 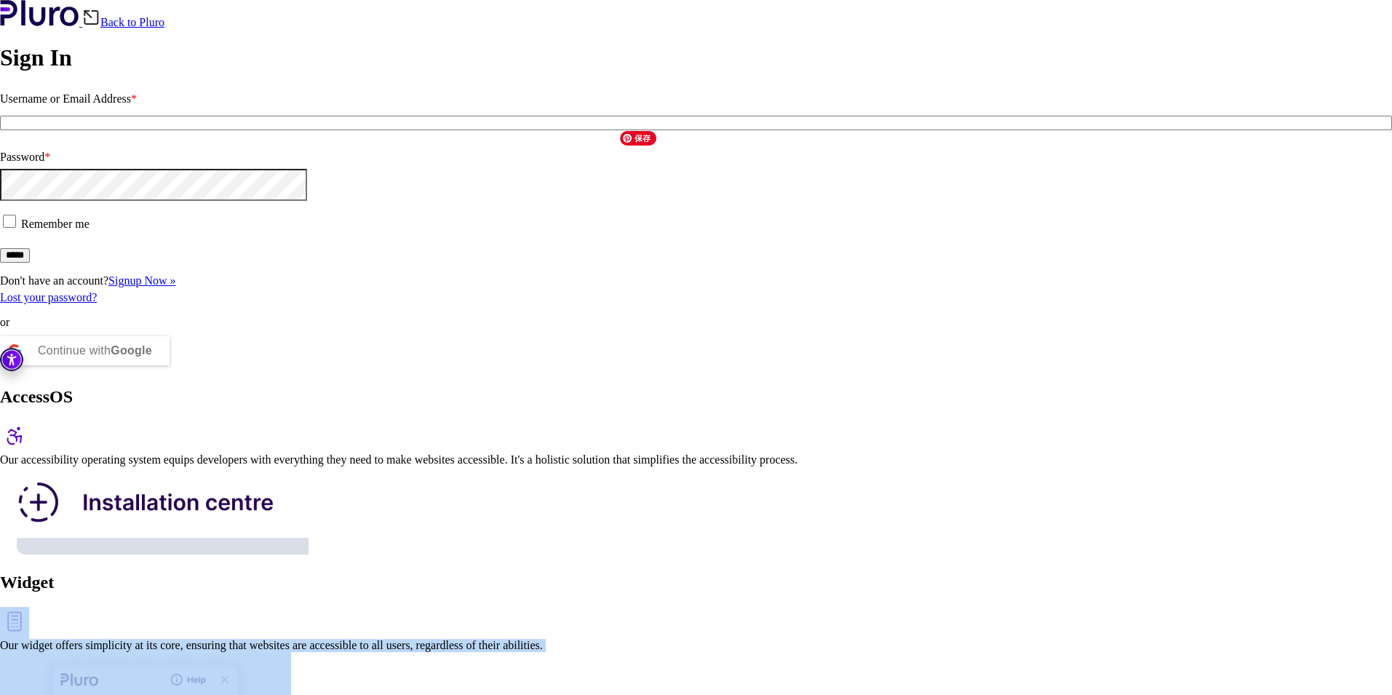 What do you see at coordinates (131, 350) in the screenshot?
I see `b: Google` at bounding box center [131, 350].